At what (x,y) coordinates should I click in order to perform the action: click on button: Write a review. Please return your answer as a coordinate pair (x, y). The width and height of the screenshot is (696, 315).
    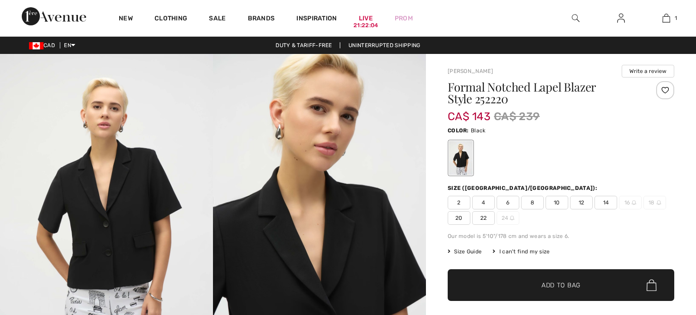
    Looking at the image, I should click on (648, 71).